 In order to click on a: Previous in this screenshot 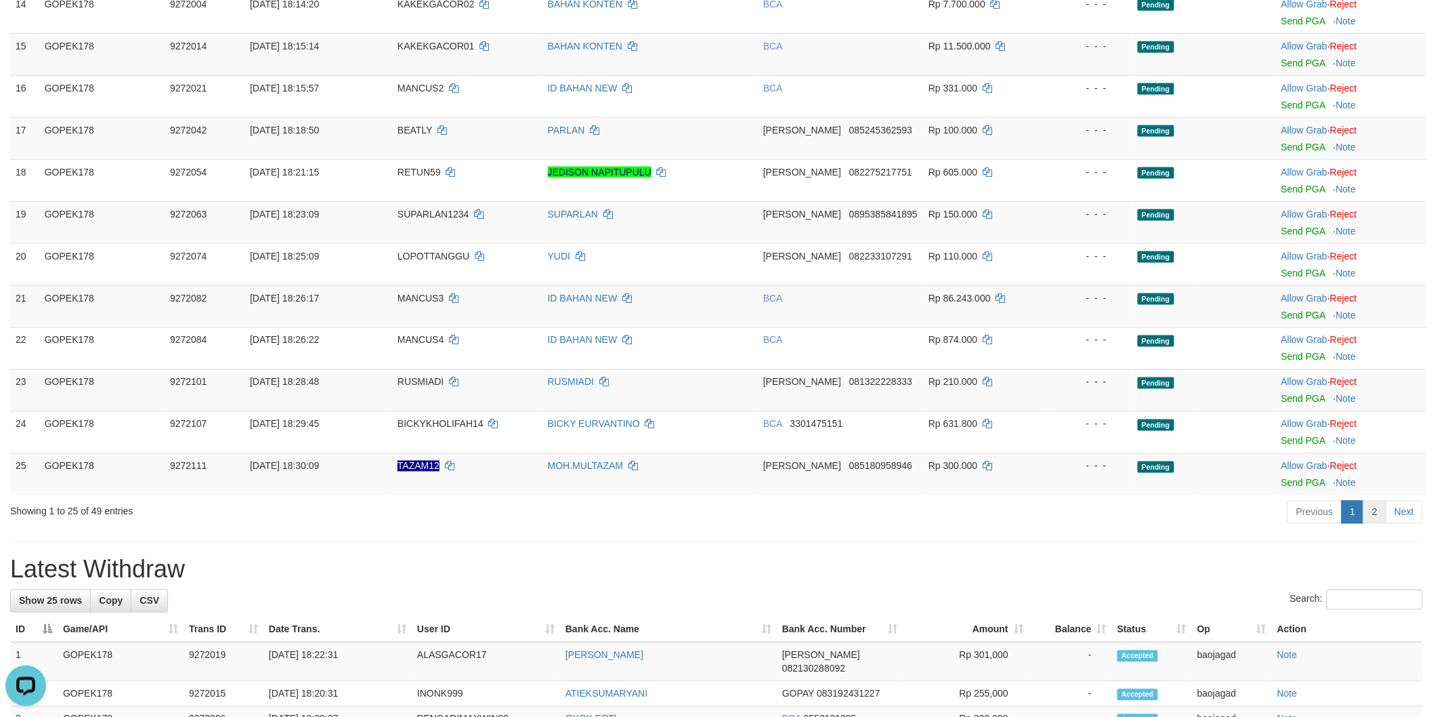, I will do `click(1315, 512)`.